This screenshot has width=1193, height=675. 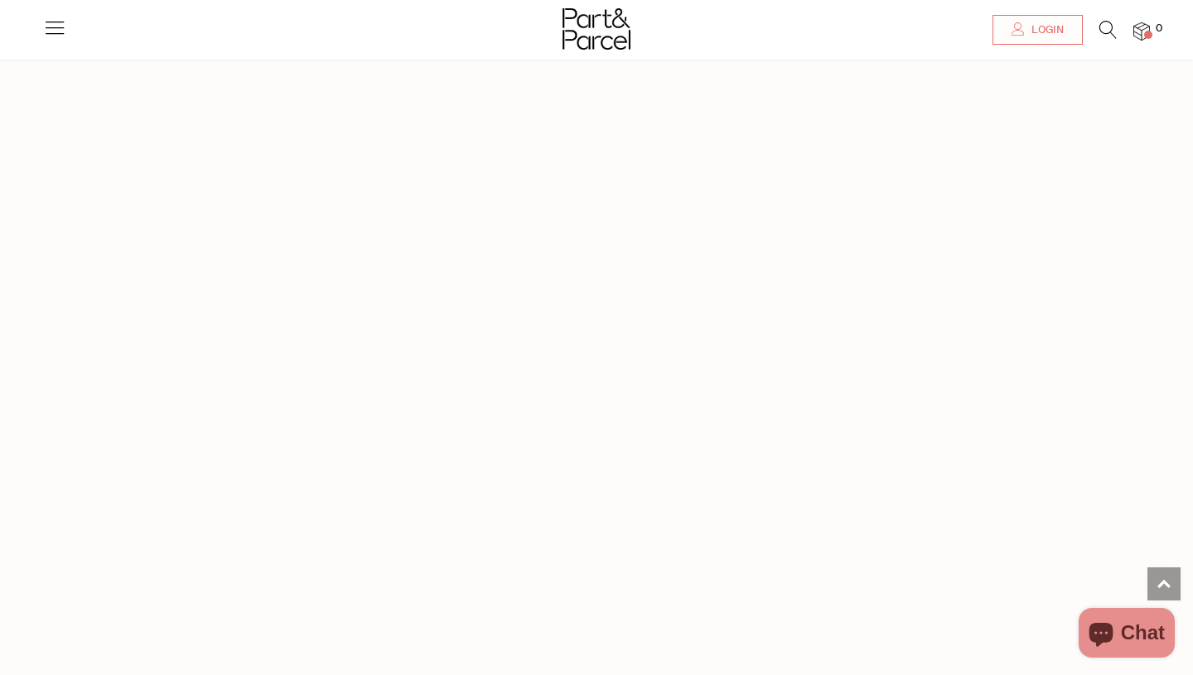 I want to click on img: Part&Parcel, so click(x=596, y=29).